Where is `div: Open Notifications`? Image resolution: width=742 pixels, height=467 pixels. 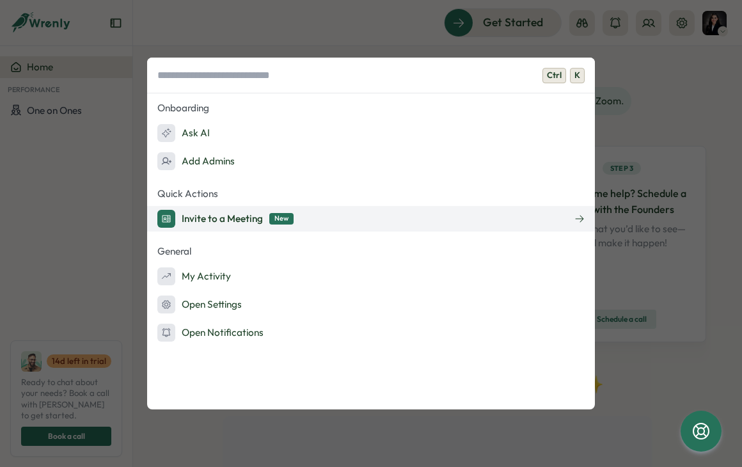
div: Open Notifications is located at coordinates (211, 333).